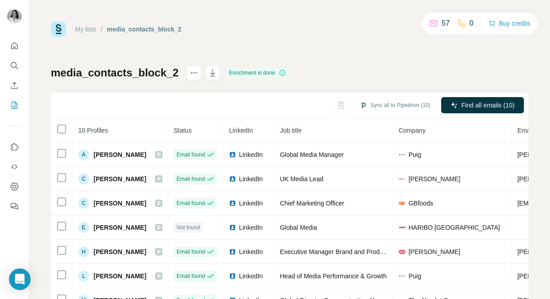 The image size is (550, 299). Describe the element at coordinates (93, 130) in the screenshot. I see `span: 10 Profiles` at that location.